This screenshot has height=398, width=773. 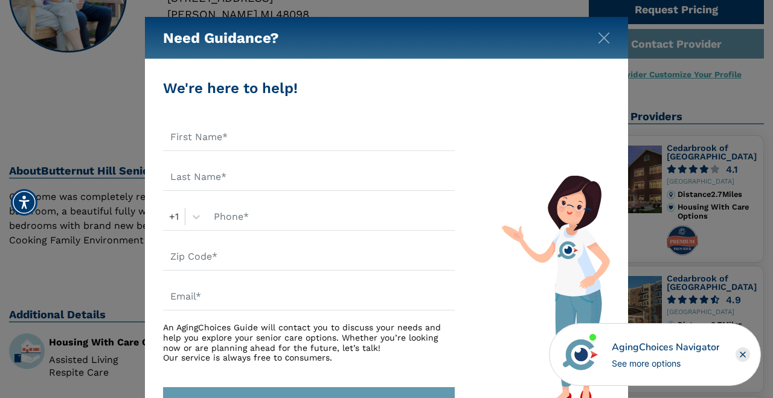 I want to click on img: avatar, so click(x=581, y=355).